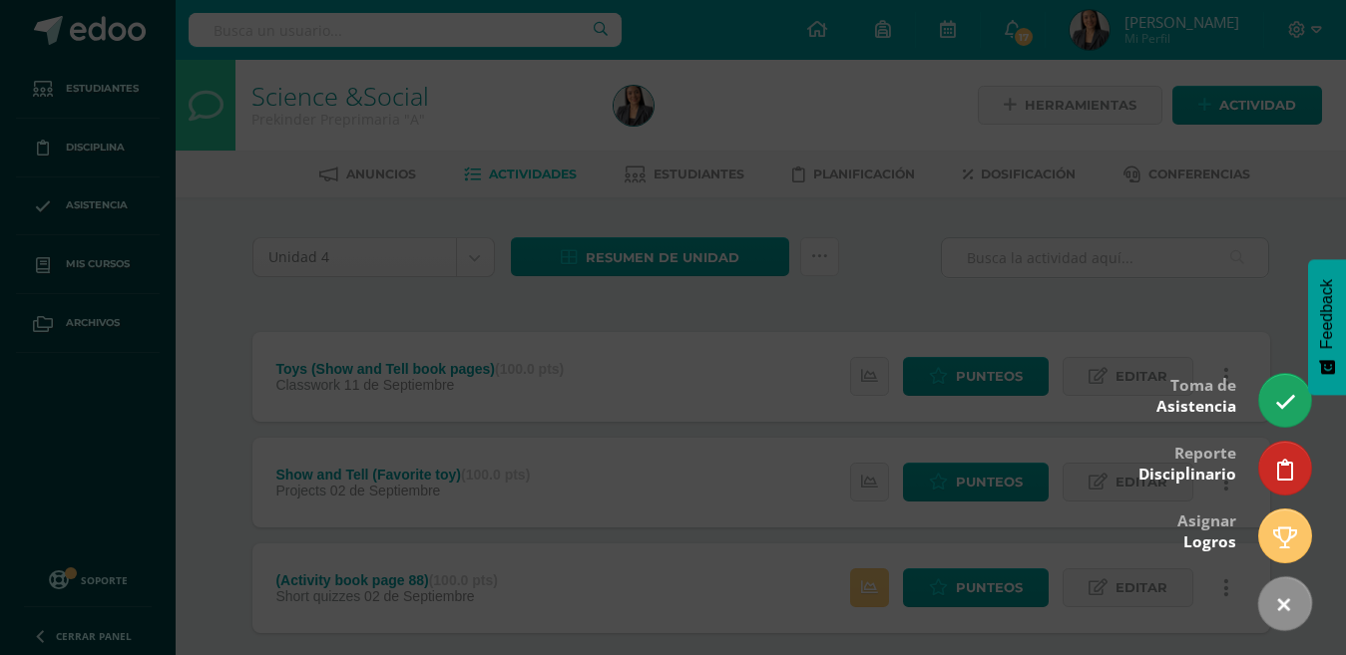 The height and width of the screenshot is (655, 1346). Describe the element at coordinates (1187, 462) in the screenshot. I see `div: Reporte` at that location.